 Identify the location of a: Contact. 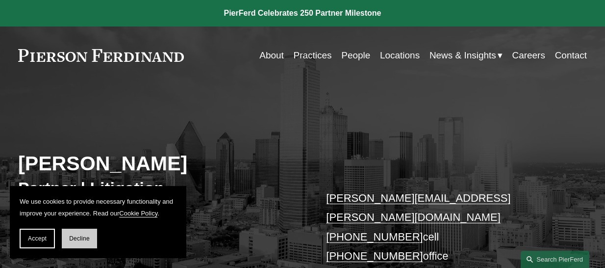
(571, 55).